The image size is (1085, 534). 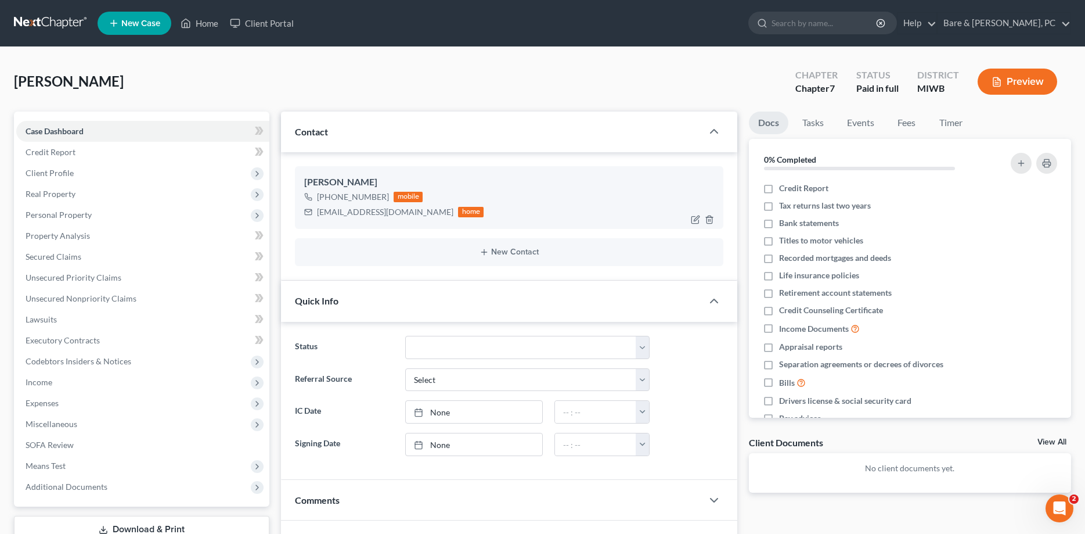 I want to click on span: Case Dashboard, so click(x=55, y=131).